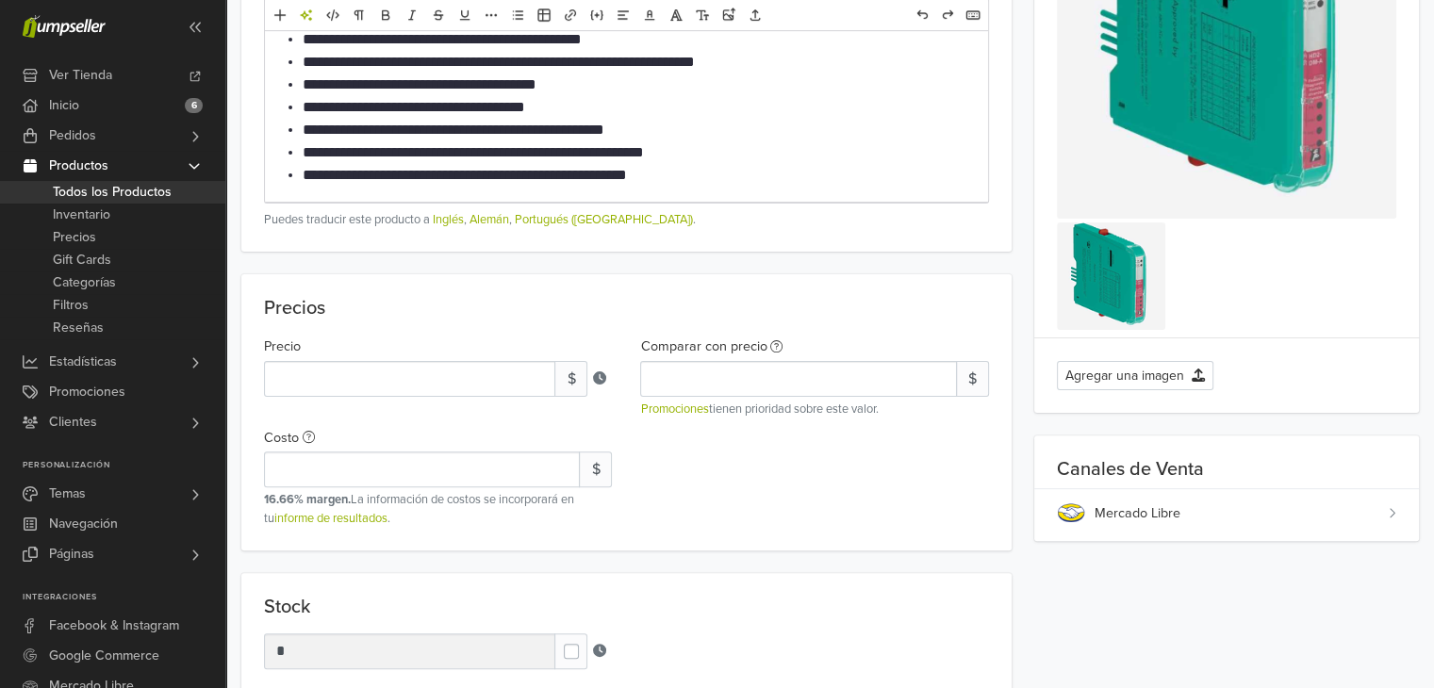 This screenshot has height=688, width=1434. What do you see at coordinates (674, 409) in the screenshot?
I see `a: Promociones` at bounding box center [674, 409].